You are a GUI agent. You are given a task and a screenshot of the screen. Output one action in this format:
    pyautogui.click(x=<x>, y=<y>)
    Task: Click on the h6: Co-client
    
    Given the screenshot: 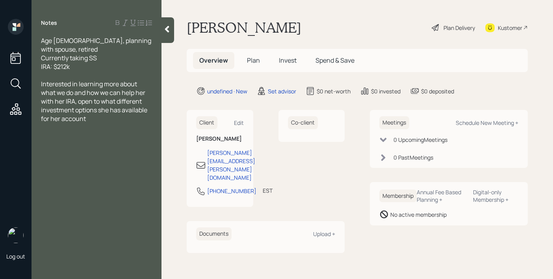 What is the action you would take?
    pyautogui.click(x=303, y=122)
    